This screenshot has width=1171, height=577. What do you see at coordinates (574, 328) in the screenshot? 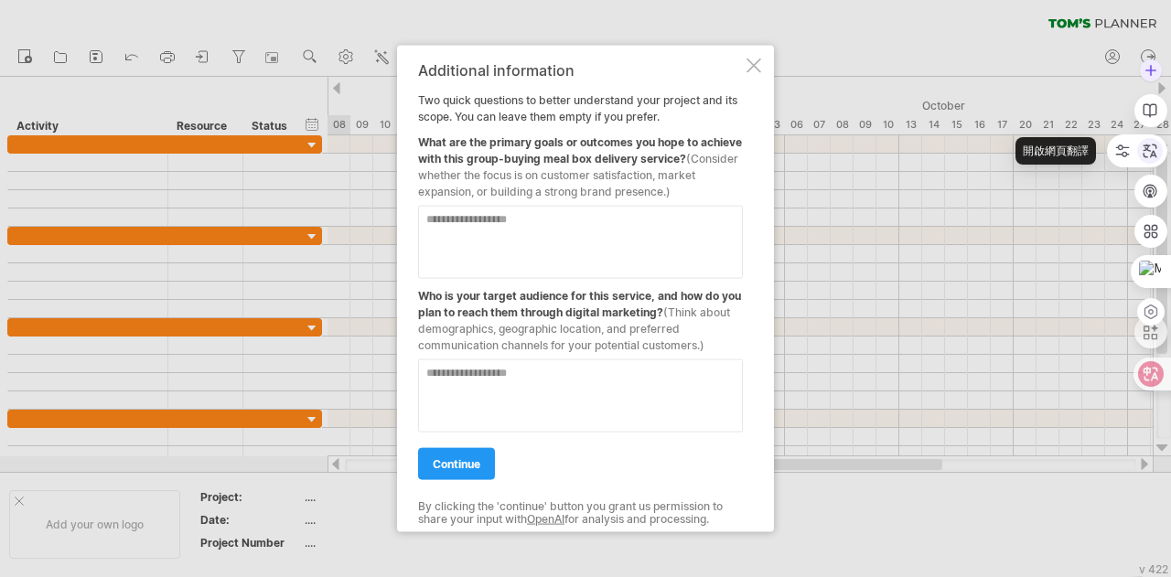
I see `span: (Think about demographics, geographic location, and preferred communication channels for your pot...` at bounding box center [574, 328].